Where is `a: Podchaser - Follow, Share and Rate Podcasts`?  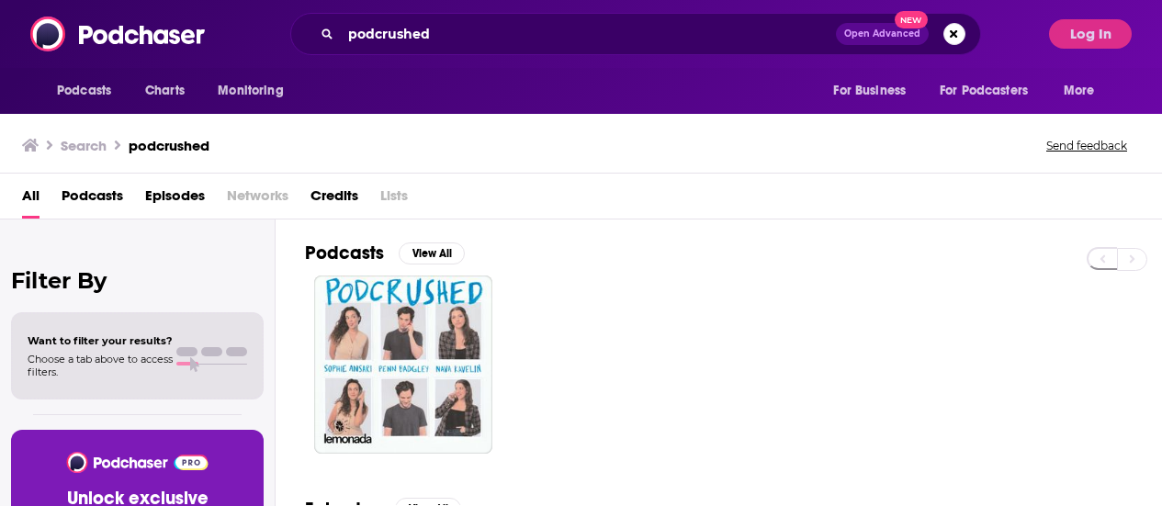 a: Podchaser - Follow, Share and Rate Podcasts is located at coordinates (118, 34).